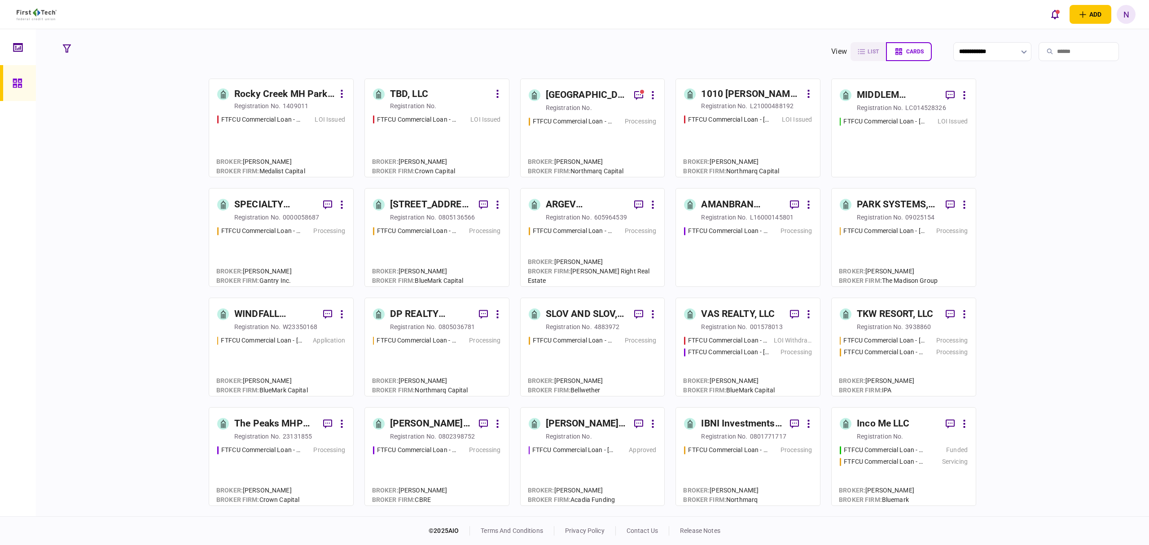 The height and width of the screenshot is (545, 1149). I want to click on div: AMANBRAN INVESTMENTS, LLC, so click(742, 205).